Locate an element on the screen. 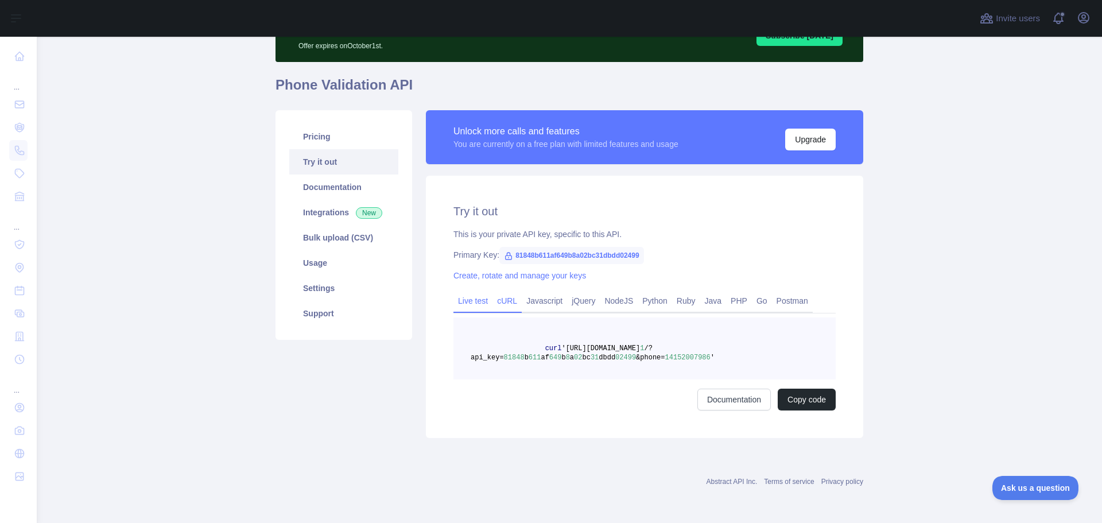 This screenshot has height=523, width=1102. div: You are currently on a free plan with limited features and usage is located at coordinates (566, 144).